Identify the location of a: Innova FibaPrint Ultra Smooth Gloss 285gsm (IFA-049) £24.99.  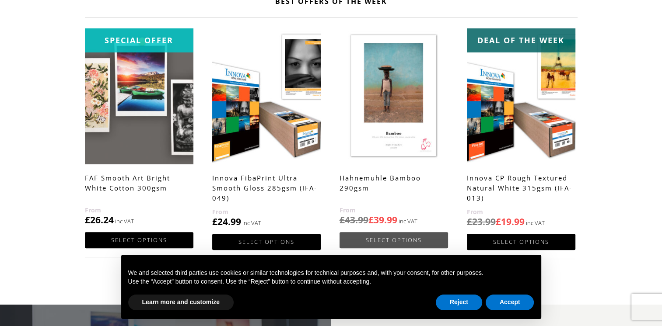
(266, 128).